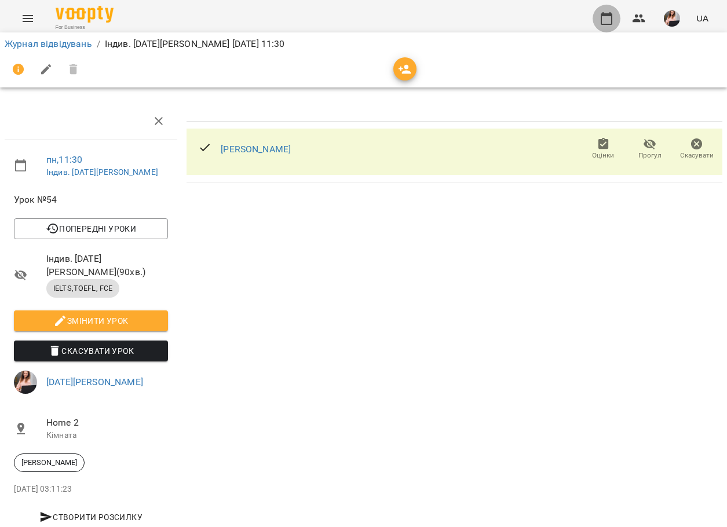  I want to click on button: Оцінки, so click(603, 150).